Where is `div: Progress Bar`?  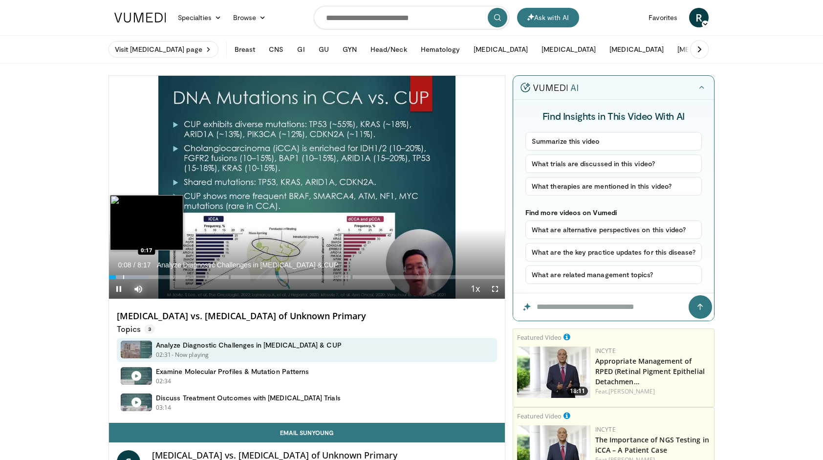 div: Progress Bar is located at coordinates (307, 277).